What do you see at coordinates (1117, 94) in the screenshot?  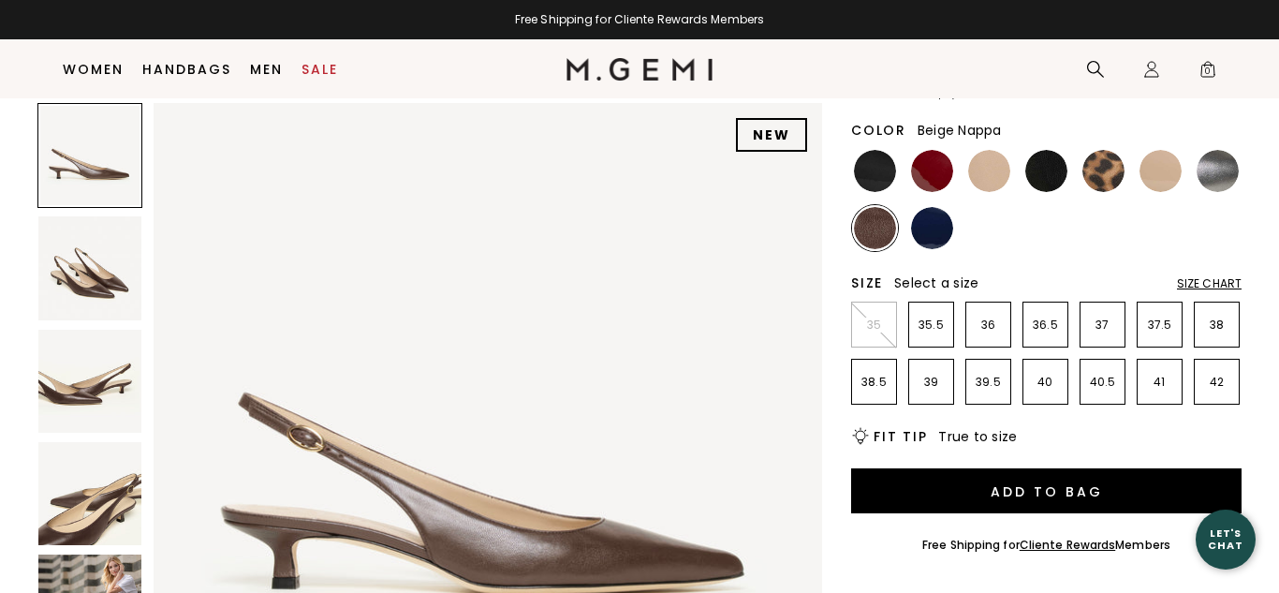 I see `a: Learn more` at bounding box center [1117, 94].